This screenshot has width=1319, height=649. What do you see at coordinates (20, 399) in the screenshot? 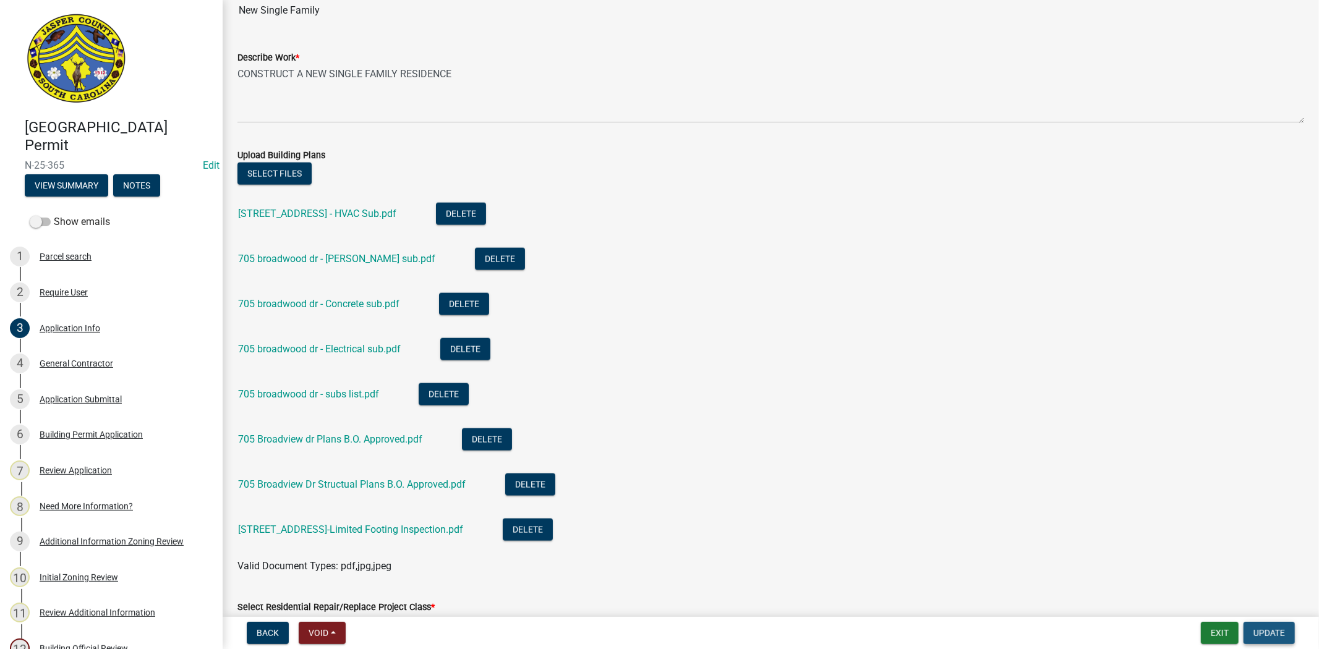
I see `div: 5` at bounding box center [20, 399].